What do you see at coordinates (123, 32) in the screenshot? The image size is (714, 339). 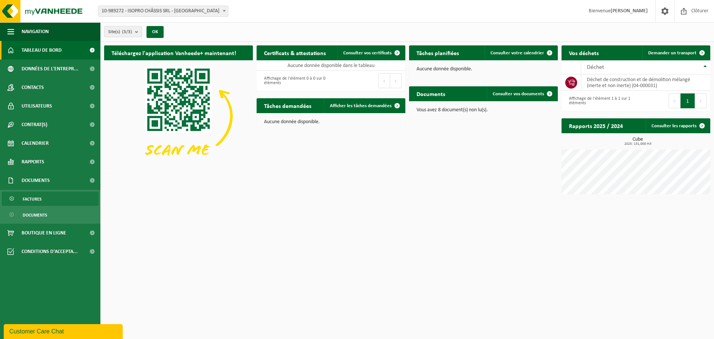 I see `button: Site(s)(3/3)` at bounding box center [123, 32].